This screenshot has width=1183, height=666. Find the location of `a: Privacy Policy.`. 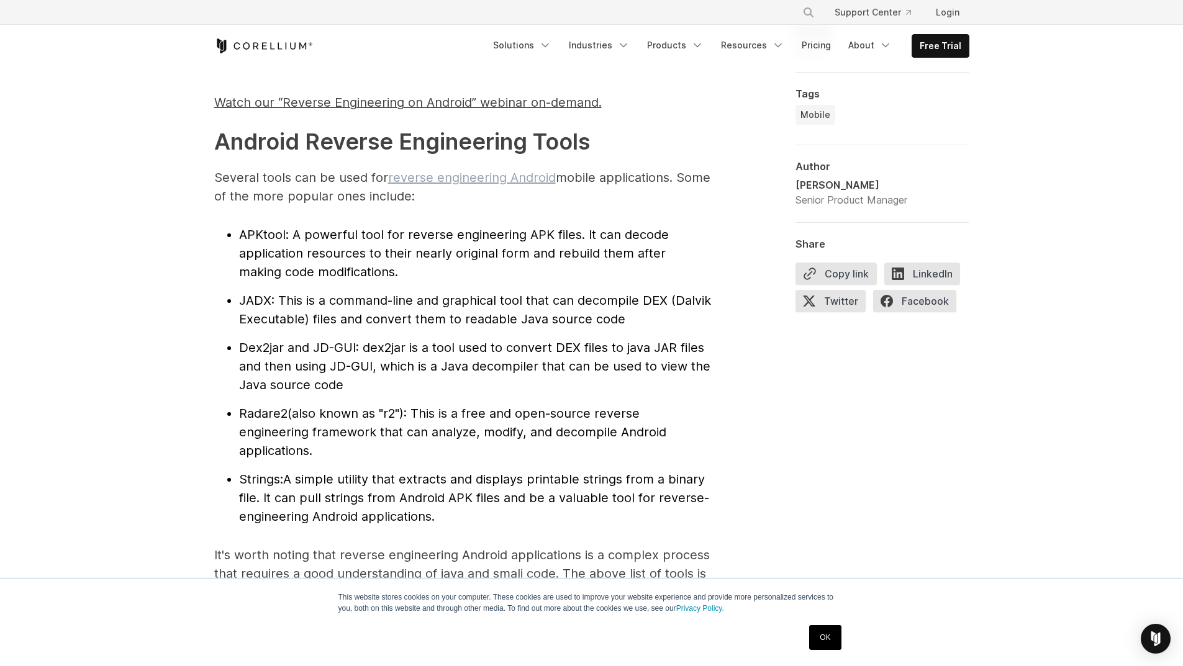

a: Privacy Policy. is located at coordinates (700, 609).